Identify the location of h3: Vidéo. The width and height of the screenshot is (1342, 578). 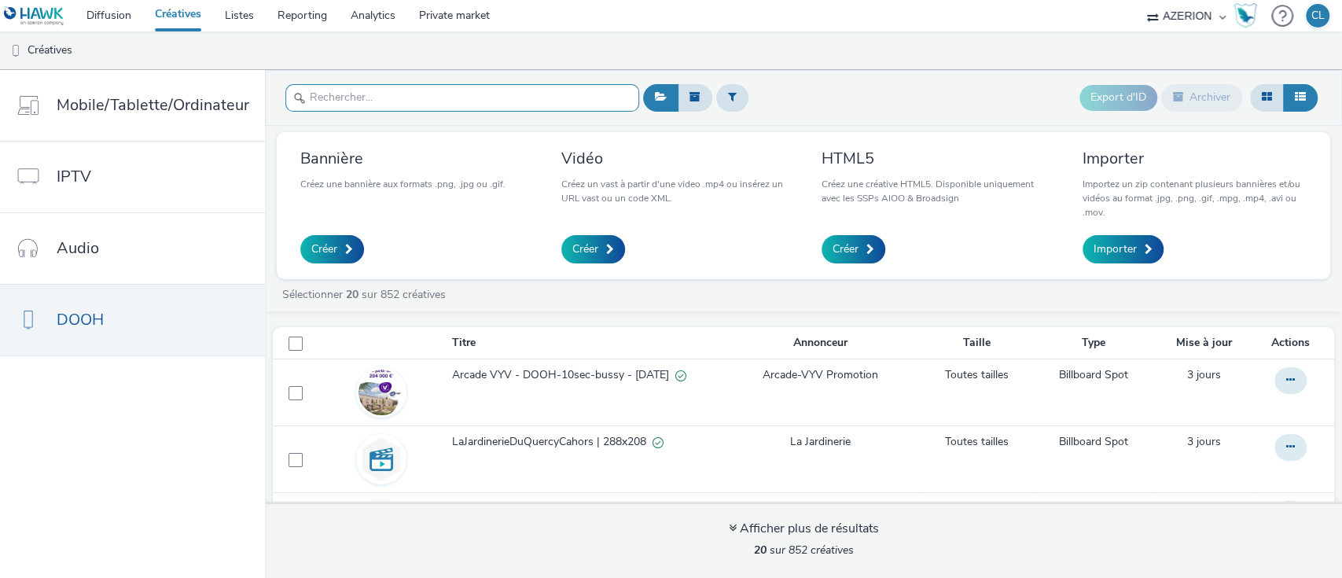
(674, 158).